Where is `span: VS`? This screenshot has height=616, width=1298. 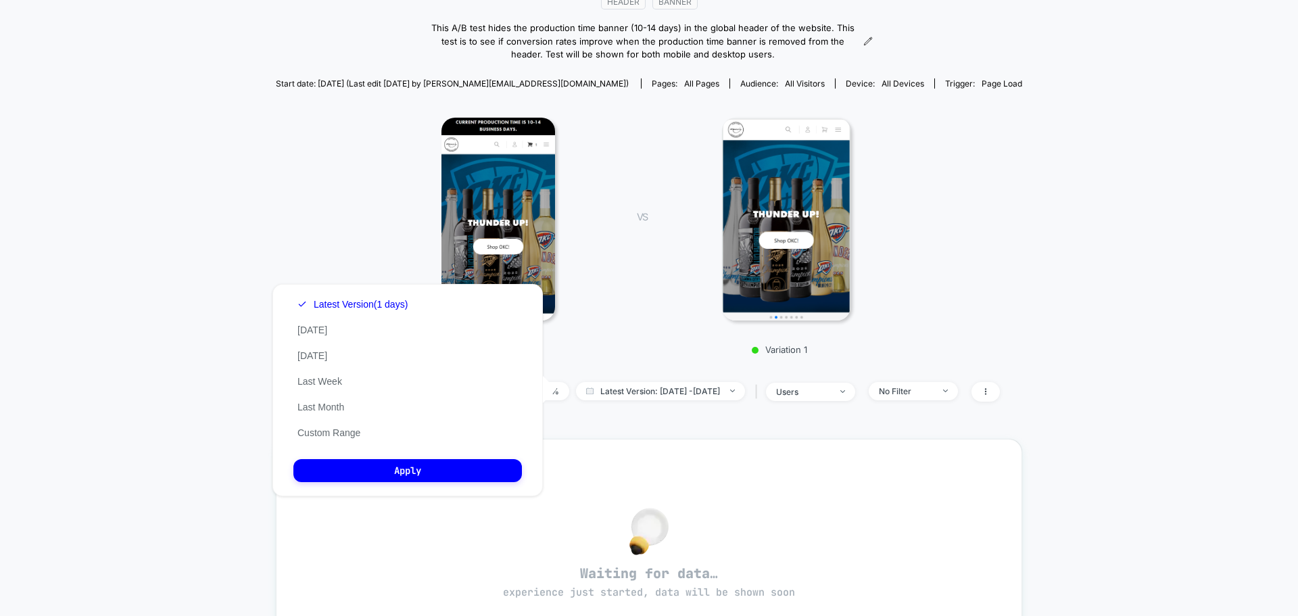
span: VS is located at coordinates (642, 216).